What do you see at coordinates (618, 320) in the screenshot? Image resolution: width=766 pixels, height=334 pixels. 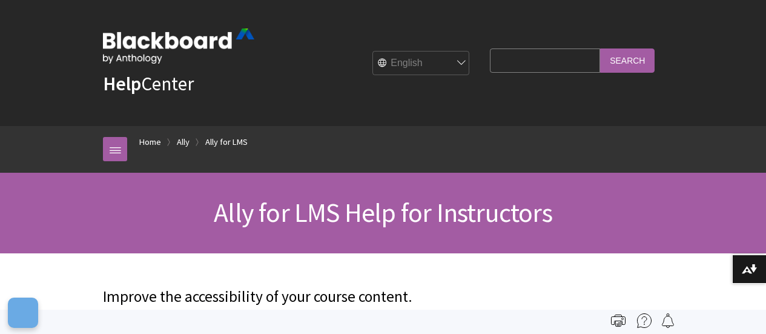 I see `img: Print` at bounding box center [618, 320].